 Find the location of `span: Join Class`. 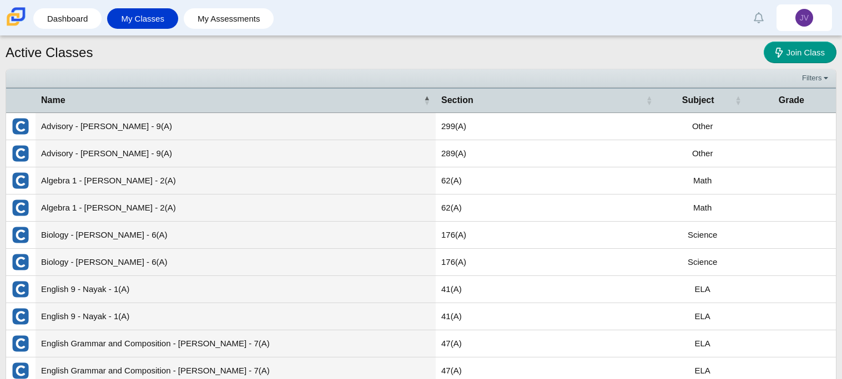

span: Join Class is located at coordinates (805, 52).